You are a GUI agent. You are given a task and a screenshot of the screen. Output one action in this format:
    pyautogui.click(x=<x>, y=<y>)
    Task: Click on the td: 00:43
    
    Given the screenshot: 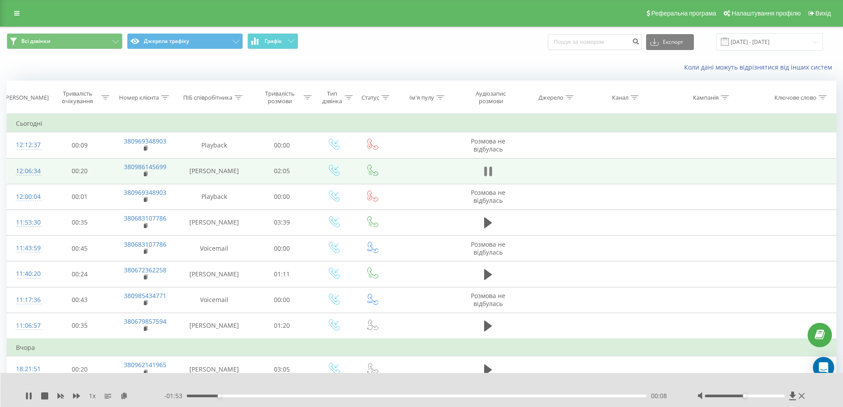 What is the action you would take?
    pyautogui.click(x=80, y=300)
    